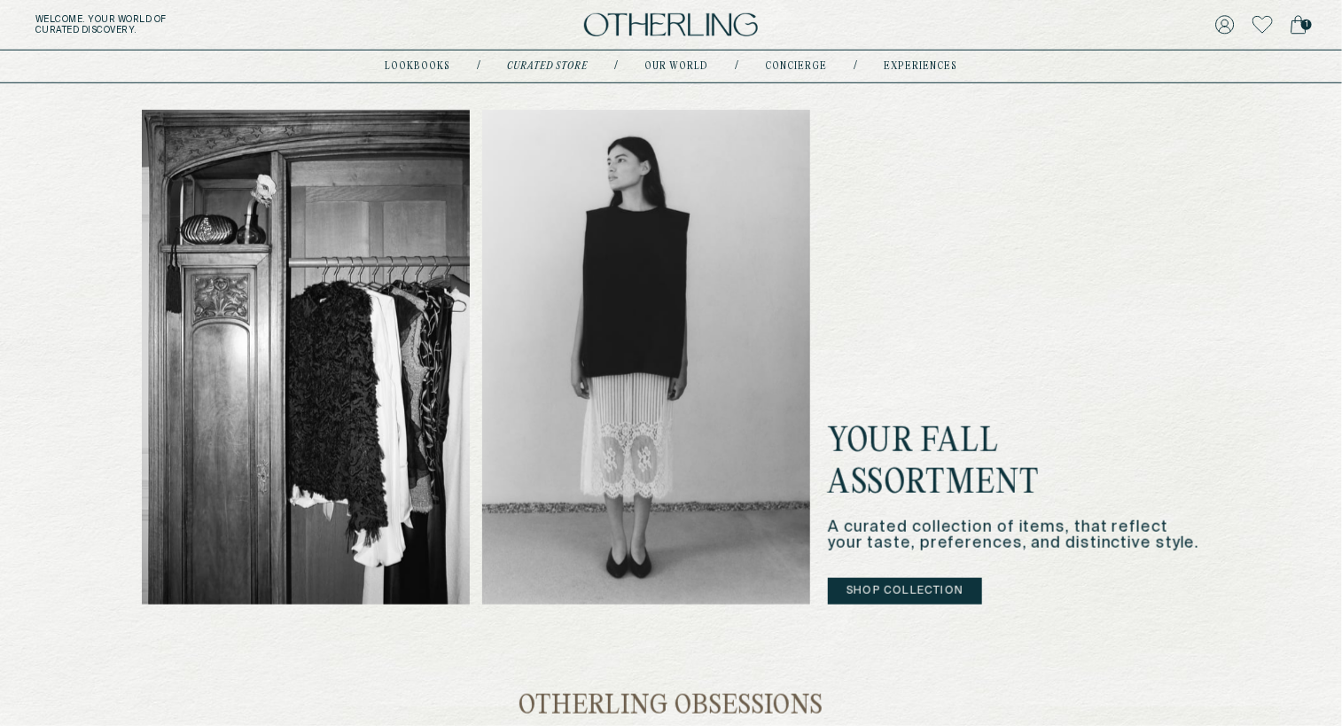  What do you see at coordinates (306, 357) in the screenshot?
I see `img: Cover 1` at bounding box center [306, 357].